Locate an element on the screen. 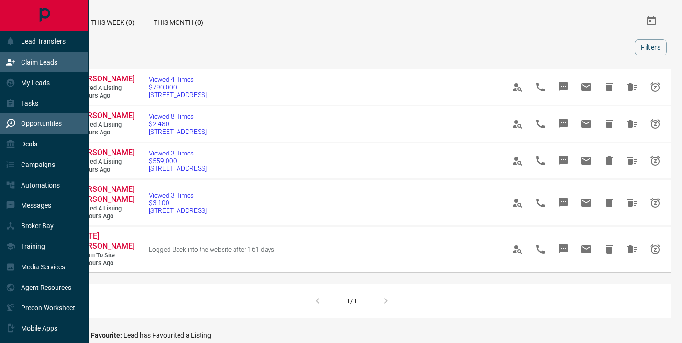  span: Hide All from Noel Ho is located at coordinates (632, 249).